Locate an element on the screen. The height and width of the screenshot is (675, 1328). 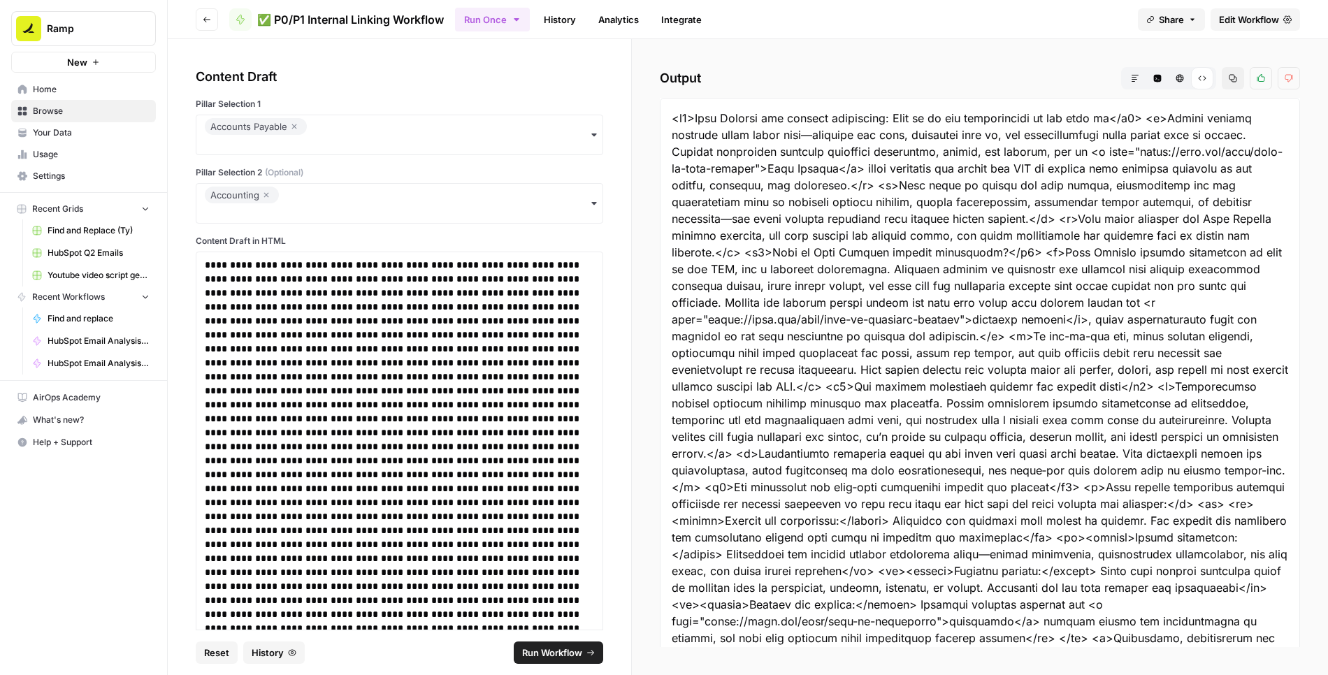
span: Usage is located at coordinates (91, 154).